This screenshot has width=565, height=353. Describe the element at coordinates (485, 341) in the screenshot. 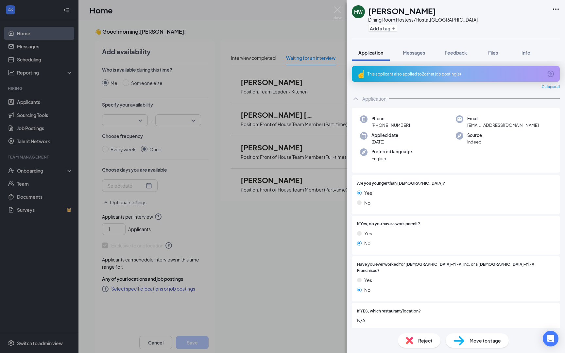

I see `span: Move to stage` at that location.